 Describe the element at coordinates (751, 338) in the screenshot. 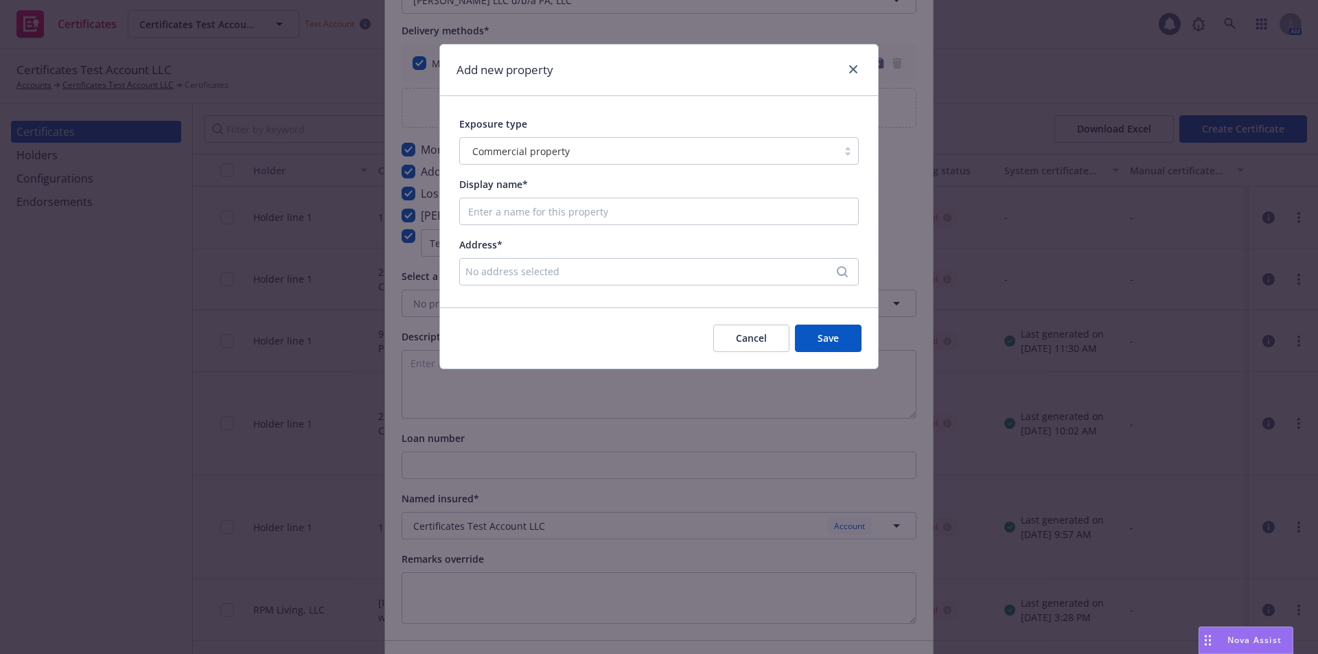

I see `button: Cancel` at that location.